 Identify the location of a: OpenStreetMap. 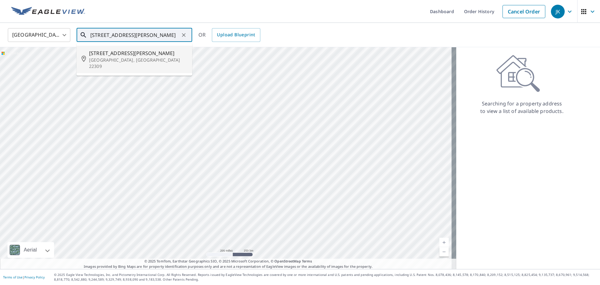
(288, 261).